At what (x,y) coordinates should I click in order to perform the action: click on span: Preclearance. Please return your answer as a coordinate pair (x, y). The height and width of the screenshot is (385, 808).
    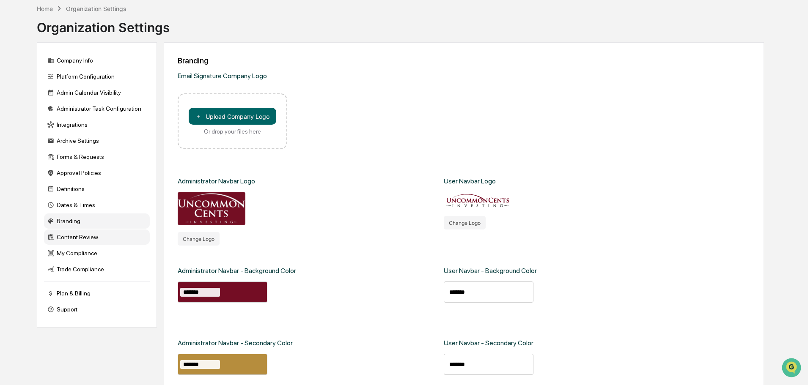
    Looking at the image, I should click on (36, 111).